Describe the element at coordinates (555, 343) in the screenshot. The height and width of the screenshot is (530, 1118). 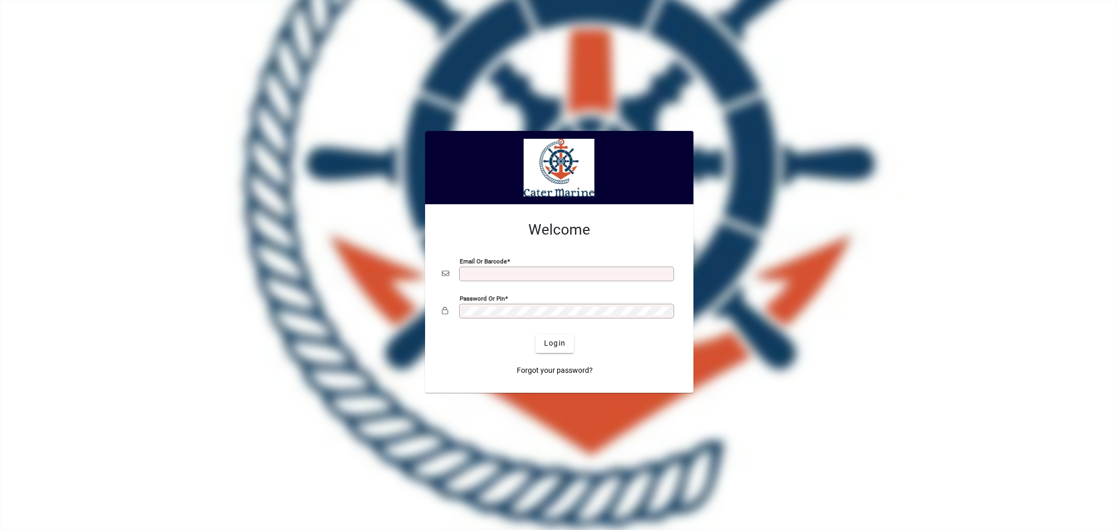
I see `span: Login` at that location.